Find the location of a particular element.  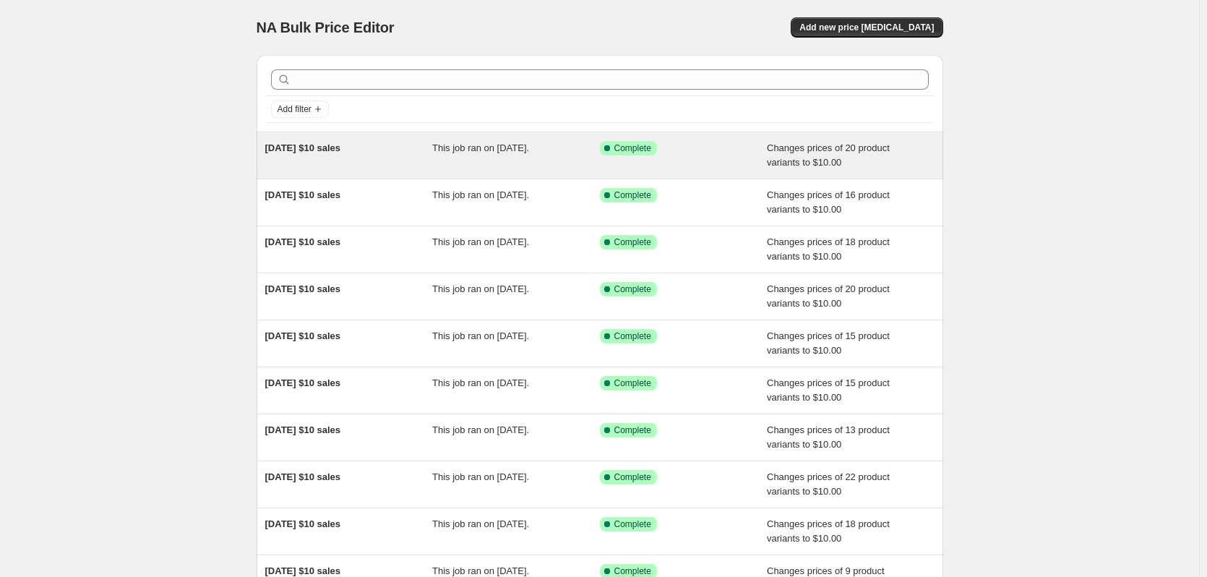

button: Add filter is located at coordinates (300, 109).